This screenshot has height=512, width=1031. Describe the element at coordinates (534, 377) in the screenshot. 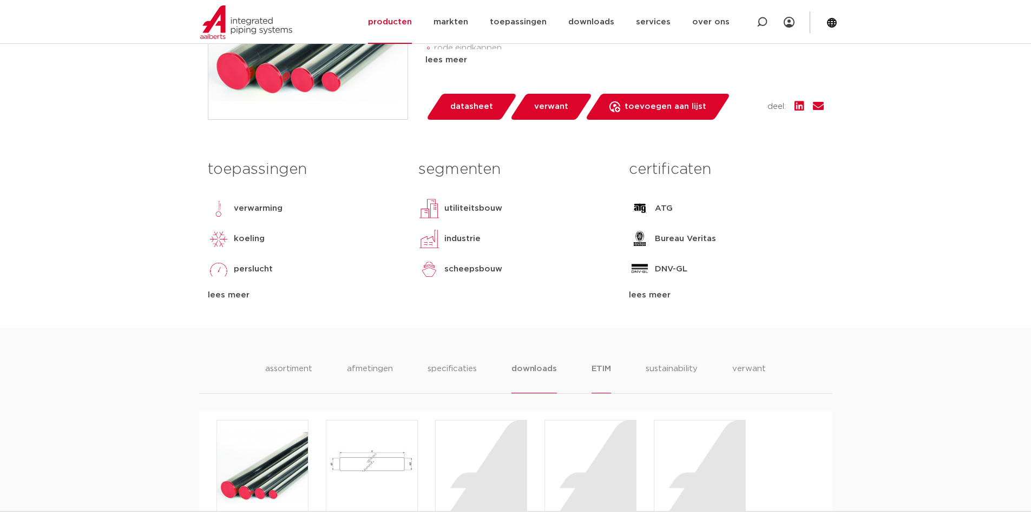

I see `li: downloads` at that location.